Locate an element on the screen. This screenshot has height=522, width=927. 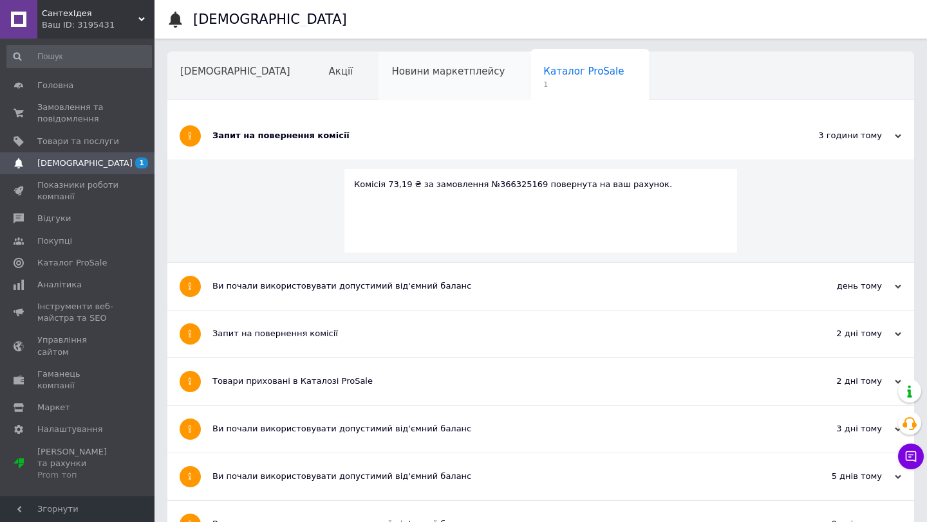
span: Аналітика is located at coordinates (59, 285).